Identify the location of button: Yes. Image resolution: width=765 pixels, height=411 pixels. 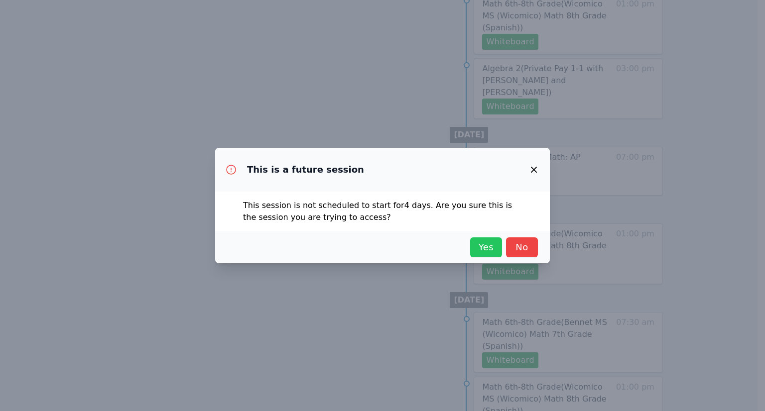
(486, 247).